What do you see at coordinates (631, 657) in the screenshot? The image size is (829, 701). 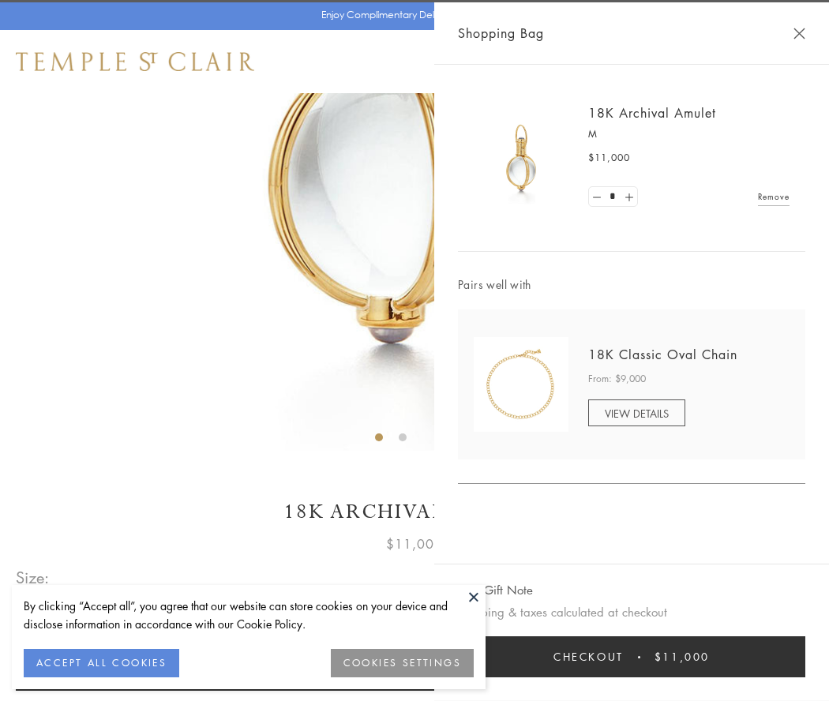 I see `button: Checkout $11,000` at bounding box center [631, 657].